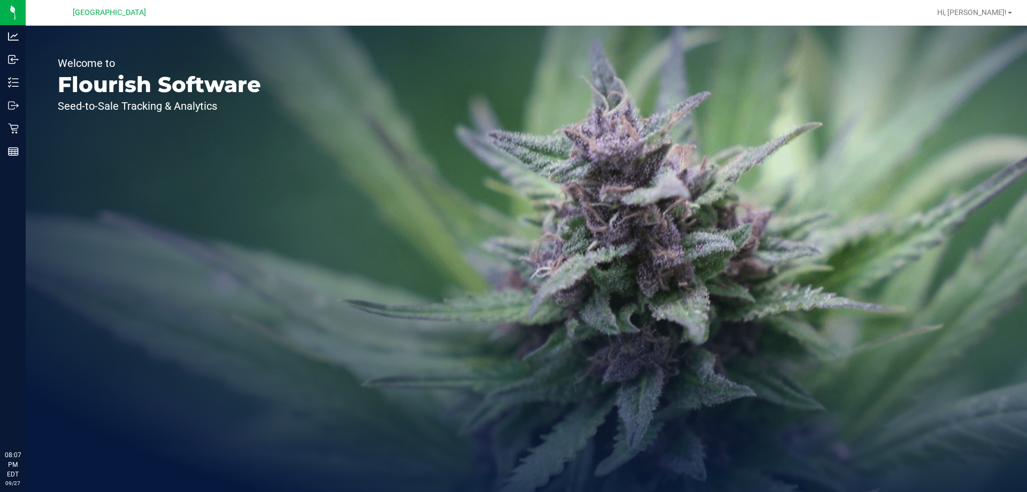 The height and width of the screenshot is (492, 1027). Describe the element at coordinates (13, 151) in the screenshot. I see `inline-svg: Reports` at that location.